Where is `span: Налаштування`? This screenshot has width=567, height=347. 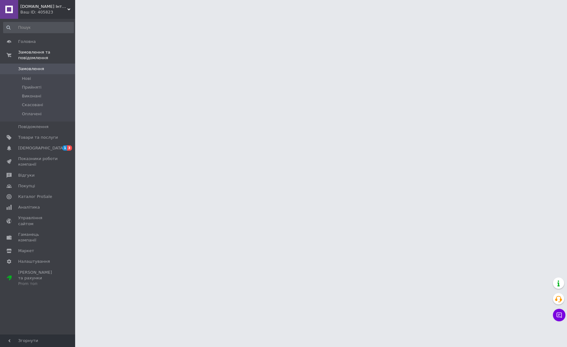
span: Налаштування is located at coordinates (34, 261).